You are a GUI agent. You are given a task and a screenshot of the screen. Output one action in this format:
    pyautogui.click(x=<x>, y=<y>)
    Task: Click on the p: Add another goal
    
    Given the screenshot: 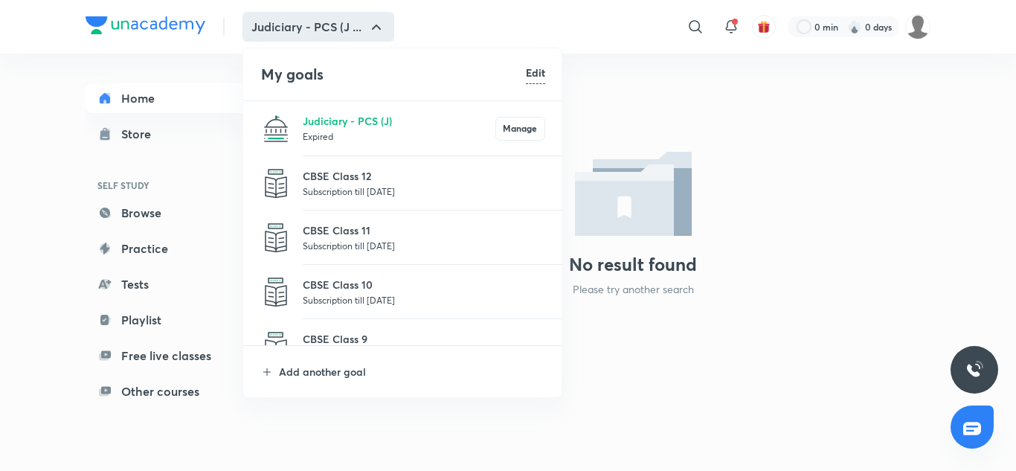 What is the action you would take?
    pyautogui.click(x=412, y=371)
    